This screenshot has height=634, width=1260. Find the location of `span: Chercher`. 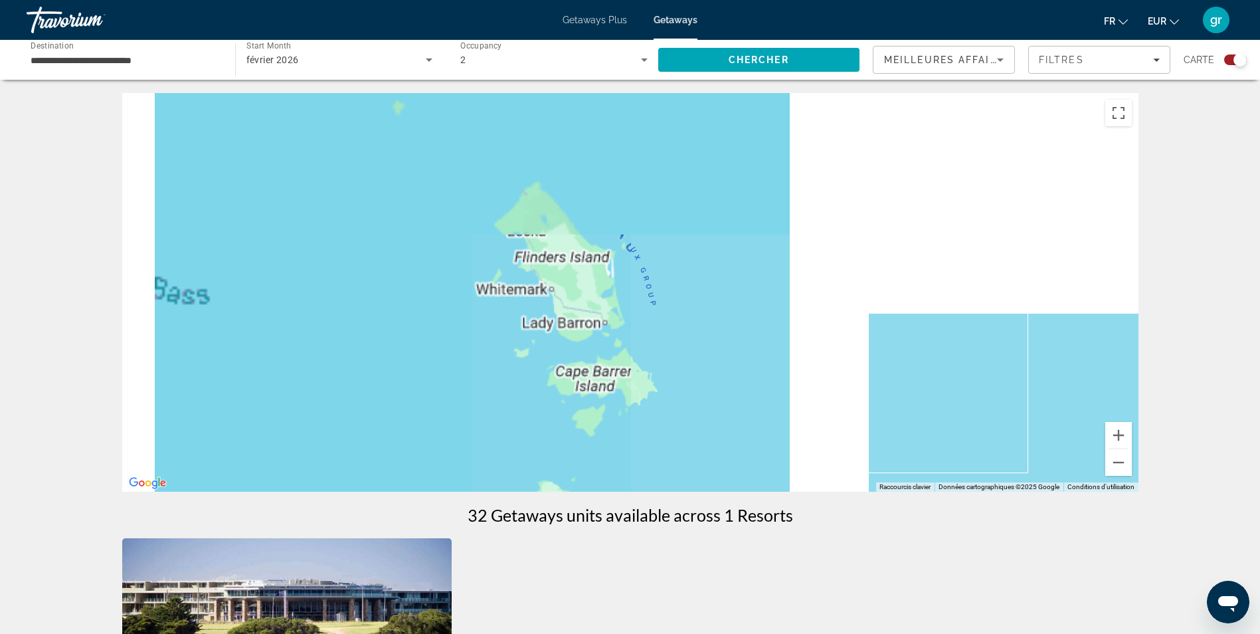

span: Chercher is located at coordinates (759, 60).